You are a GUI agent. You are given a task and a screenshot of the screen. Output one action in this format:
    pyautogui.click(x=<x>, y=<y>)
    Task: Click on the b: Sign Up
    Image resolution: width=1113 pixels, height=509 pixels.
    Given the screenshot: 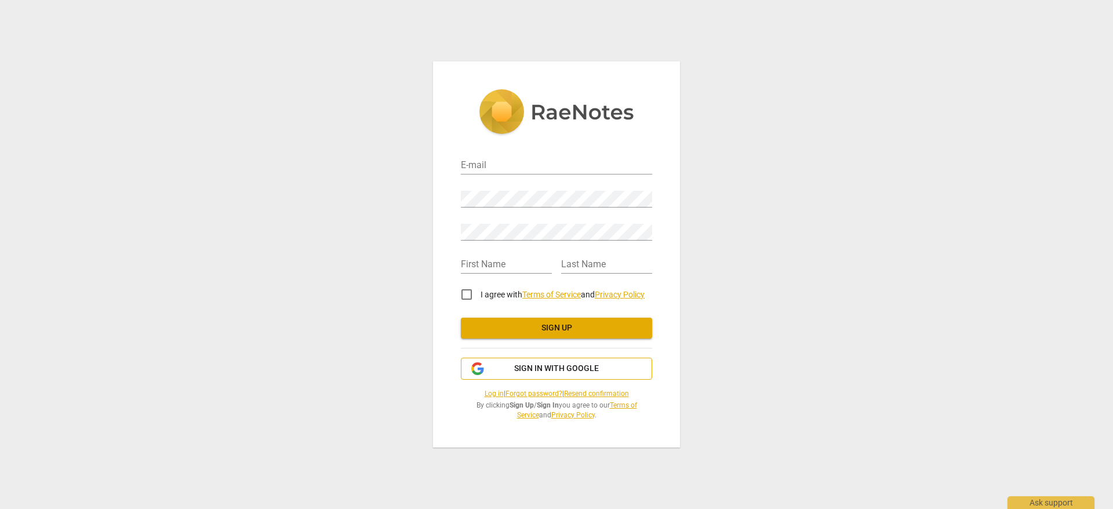 What is the action you would take?
    pyautogui.click(x=522, y=405)
    